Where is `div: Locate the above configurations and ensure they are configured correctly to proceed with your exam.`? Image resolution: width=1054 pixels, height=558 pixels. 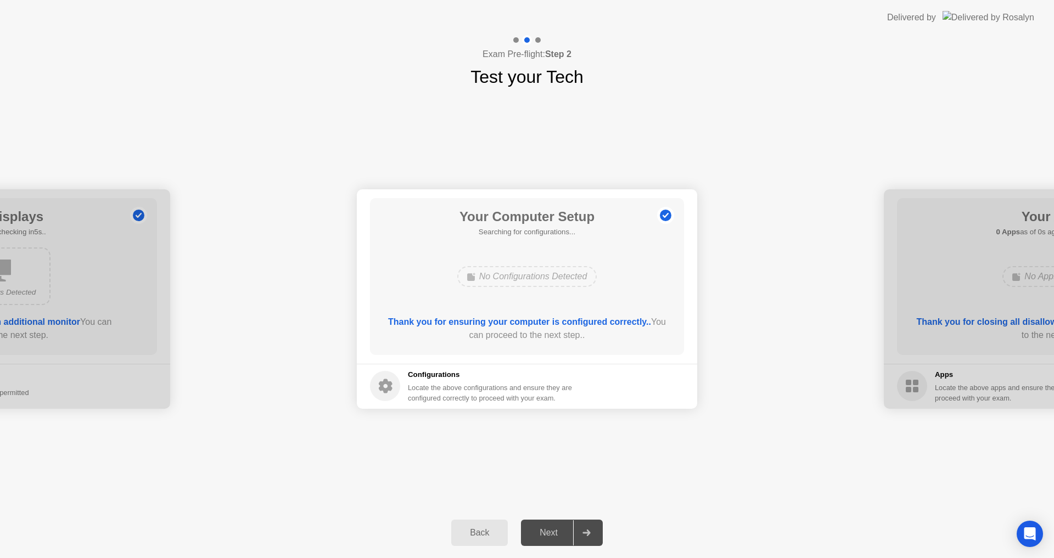 div: Locate the above configurations and ensure they are configured correctly to proceed with your exam. is located at coordinates (491, 393).